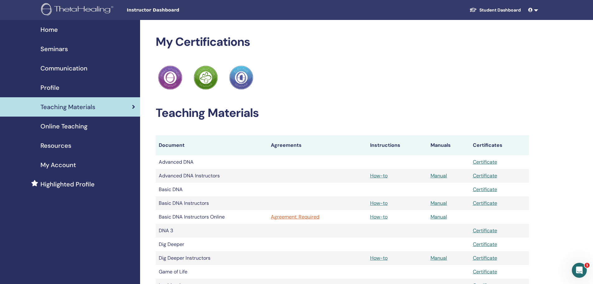  I want to click on h2: My Certifications, so click(342, 42).